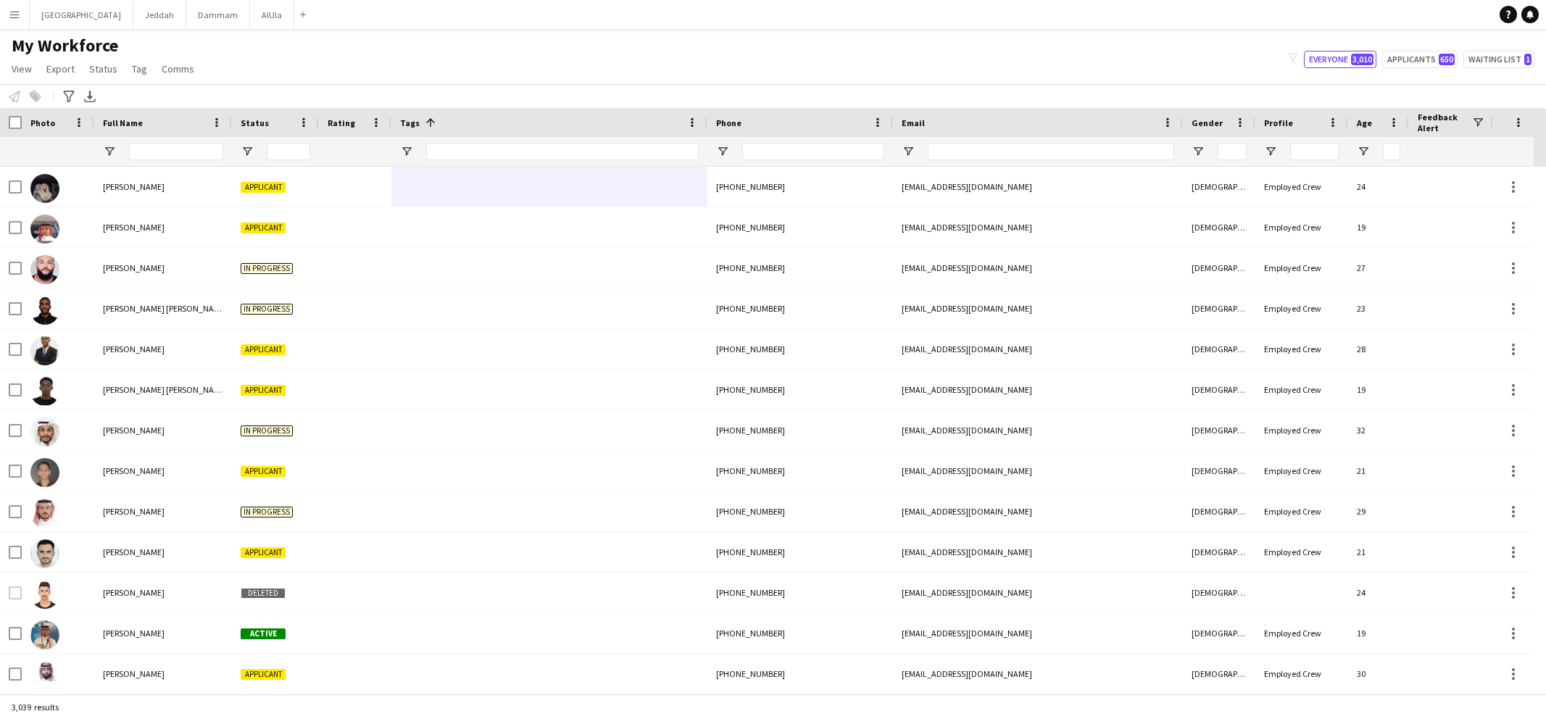  Describe the element at coordinates (45, 513) in the screenshot. I see `img: Abdulaziz Al Fadhel` at that location.